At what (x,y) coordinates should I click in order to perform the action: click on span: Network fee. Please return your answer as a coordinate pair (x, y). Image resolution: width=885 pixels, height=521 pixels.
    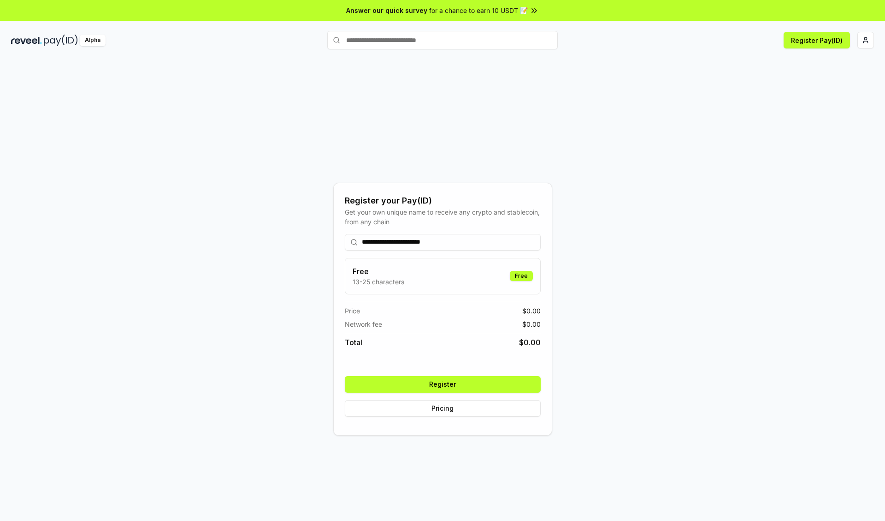
    Looking at the image, I should click on (363, 324).